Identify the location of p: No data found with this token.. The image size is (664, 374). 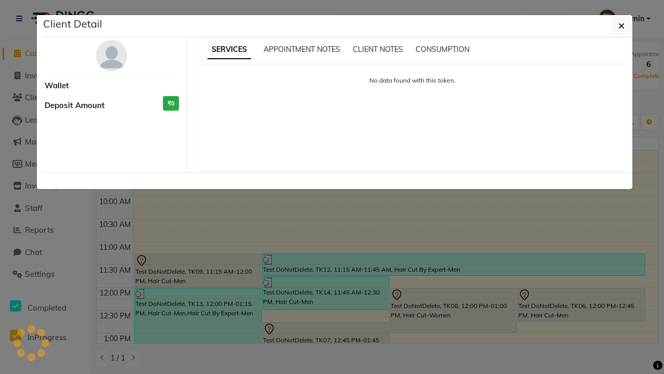
(413, 80).